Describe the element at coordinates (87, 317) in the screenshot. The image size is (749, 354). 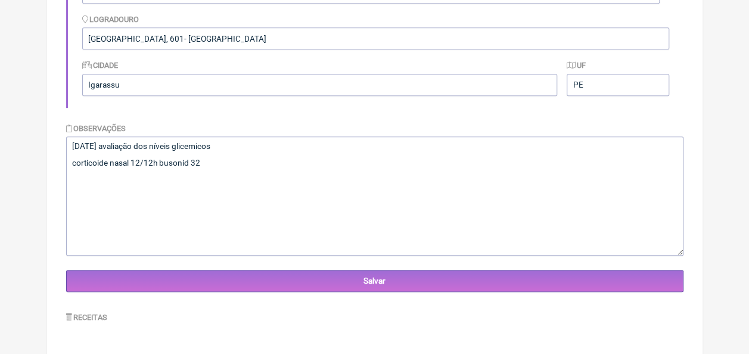
I see `label: Receitas` at that location.